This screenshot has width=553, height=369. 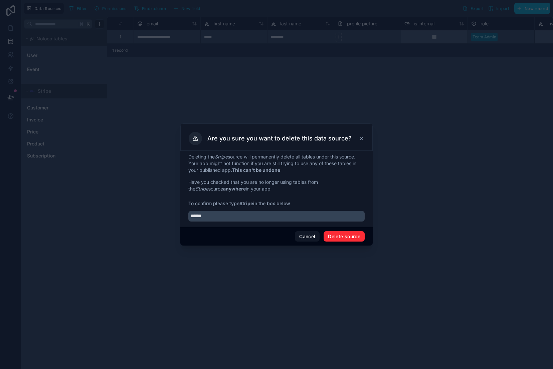 What do you see at coordinates (344, 237) in the screenshot?
I see `button: Delete source` at bounding box center [344, 237].